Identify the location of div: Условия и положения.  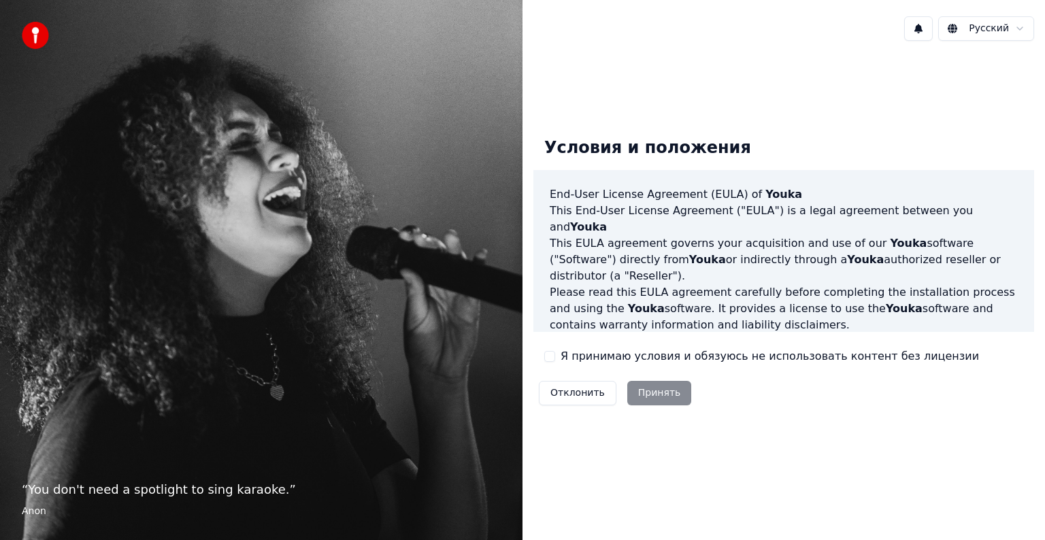
(648, 148).